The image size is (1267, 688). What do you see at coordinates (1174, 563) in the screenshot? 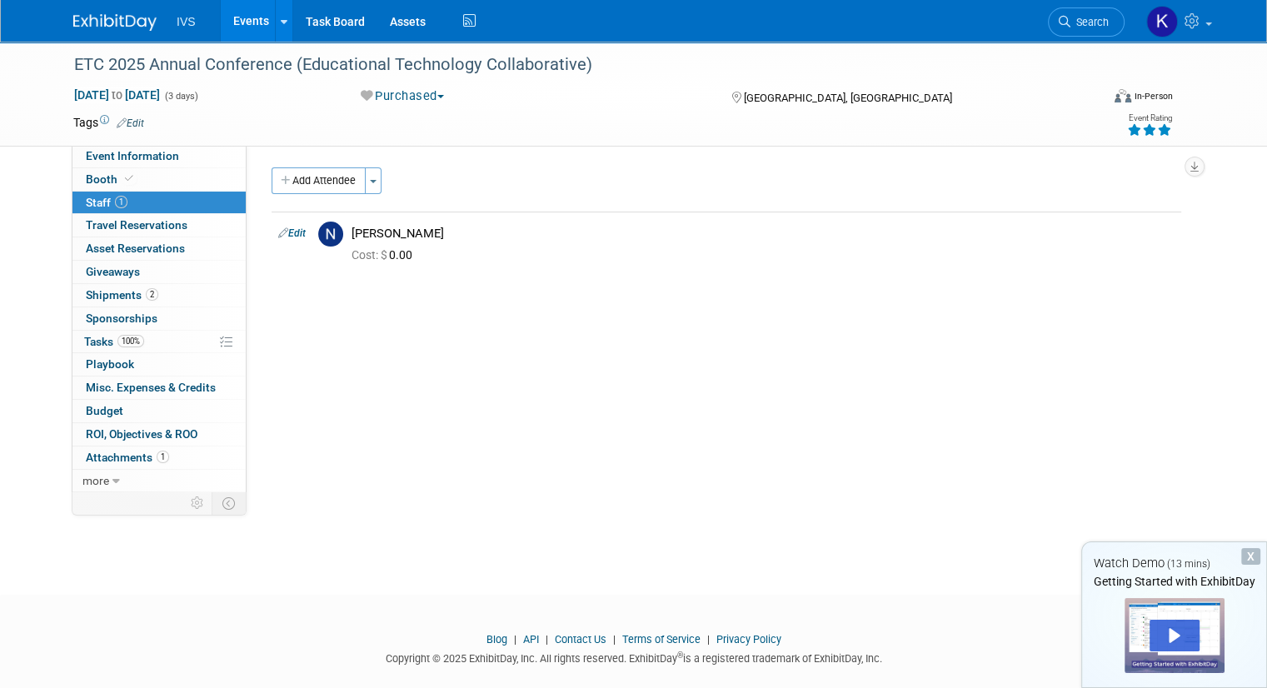
I see `div: Watch Demo` at bounding box center [1174, 563].